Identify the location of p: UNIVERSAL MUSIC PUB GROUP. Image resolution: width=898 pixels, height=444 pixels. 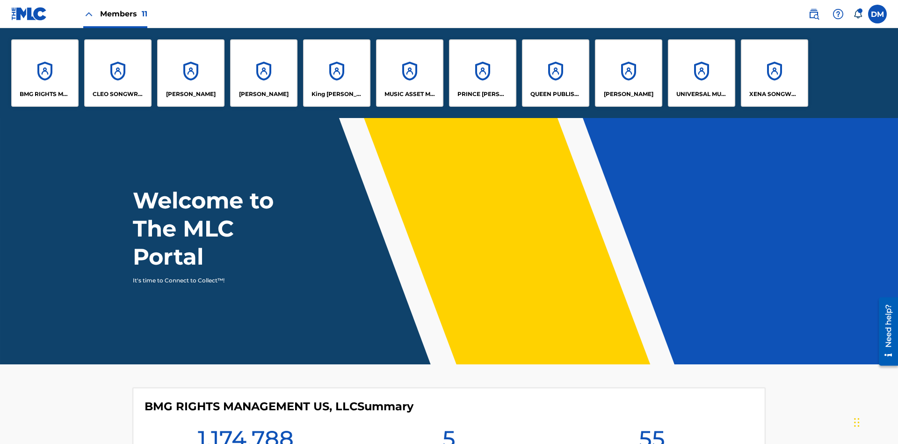
(702, 94).